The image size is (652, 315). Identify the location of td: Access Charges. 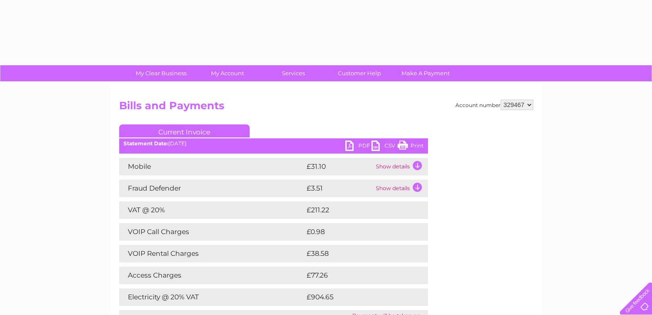
(212, 275).